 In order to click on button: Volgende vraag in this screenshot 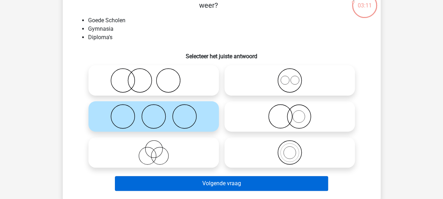, I will do `click(221, 183)`.